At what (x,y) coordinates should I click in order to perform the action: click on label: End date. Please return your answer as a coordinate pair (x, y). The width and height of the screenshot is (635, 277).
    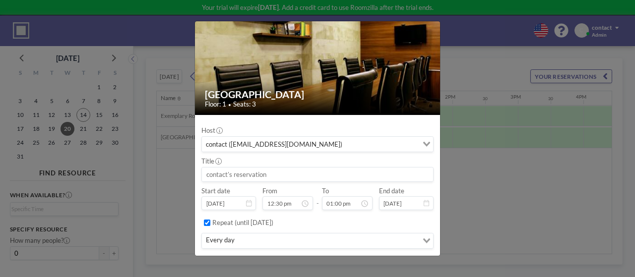
    Looking at the image, I should click on (391, 191).